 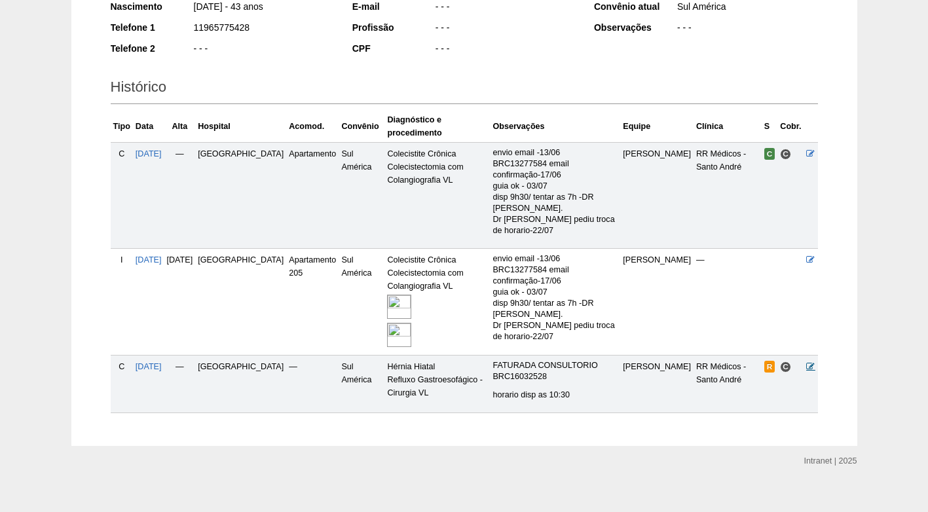 What do you see at coordinates (635, 28) in the screenshot?
I see `div: Observações` at bounding box center [635, 28].